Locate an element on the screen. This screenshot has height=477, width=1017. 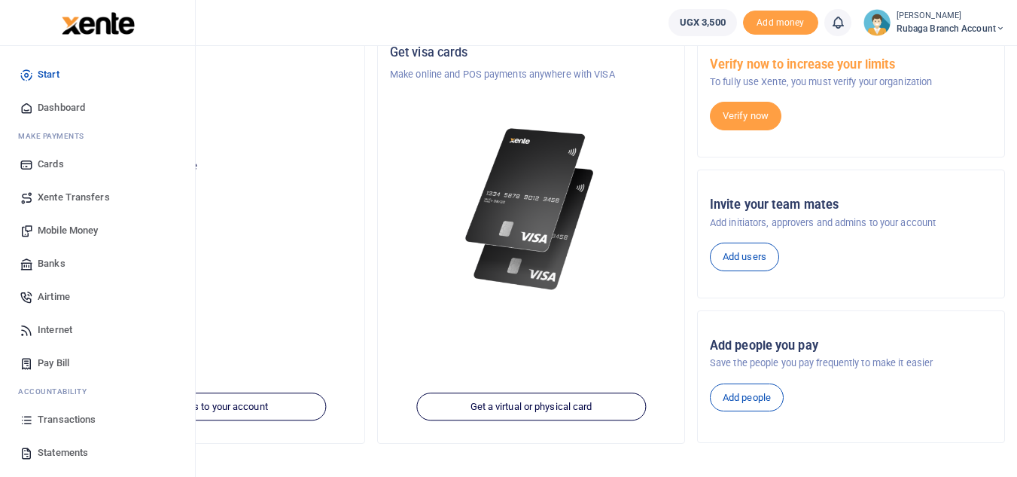
span: Add money is located at coordinates (781, 23).